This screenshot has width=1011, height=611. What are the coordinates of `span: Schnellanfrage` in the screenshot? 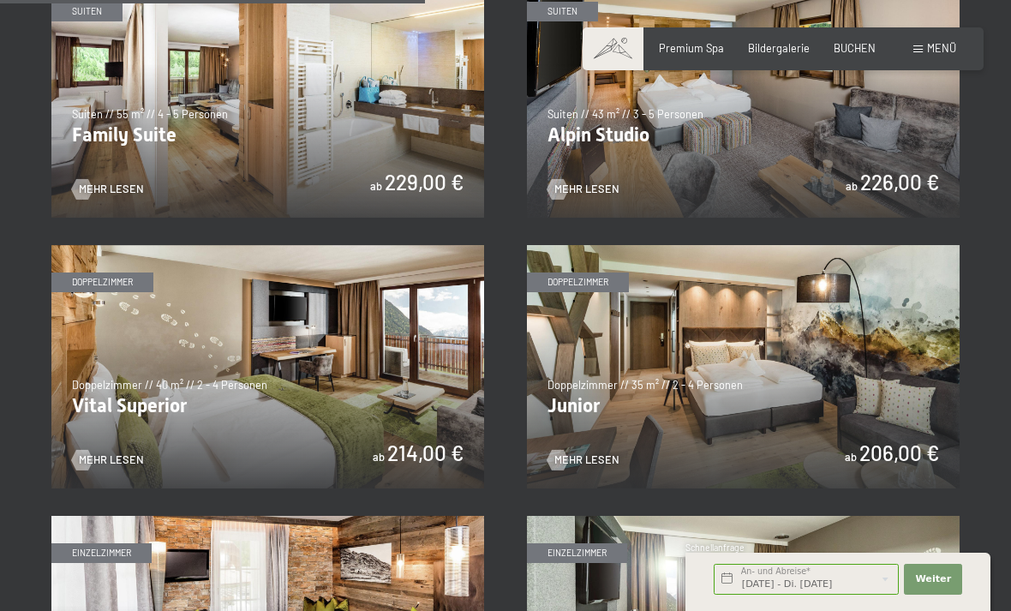 It's located at (714, 547).